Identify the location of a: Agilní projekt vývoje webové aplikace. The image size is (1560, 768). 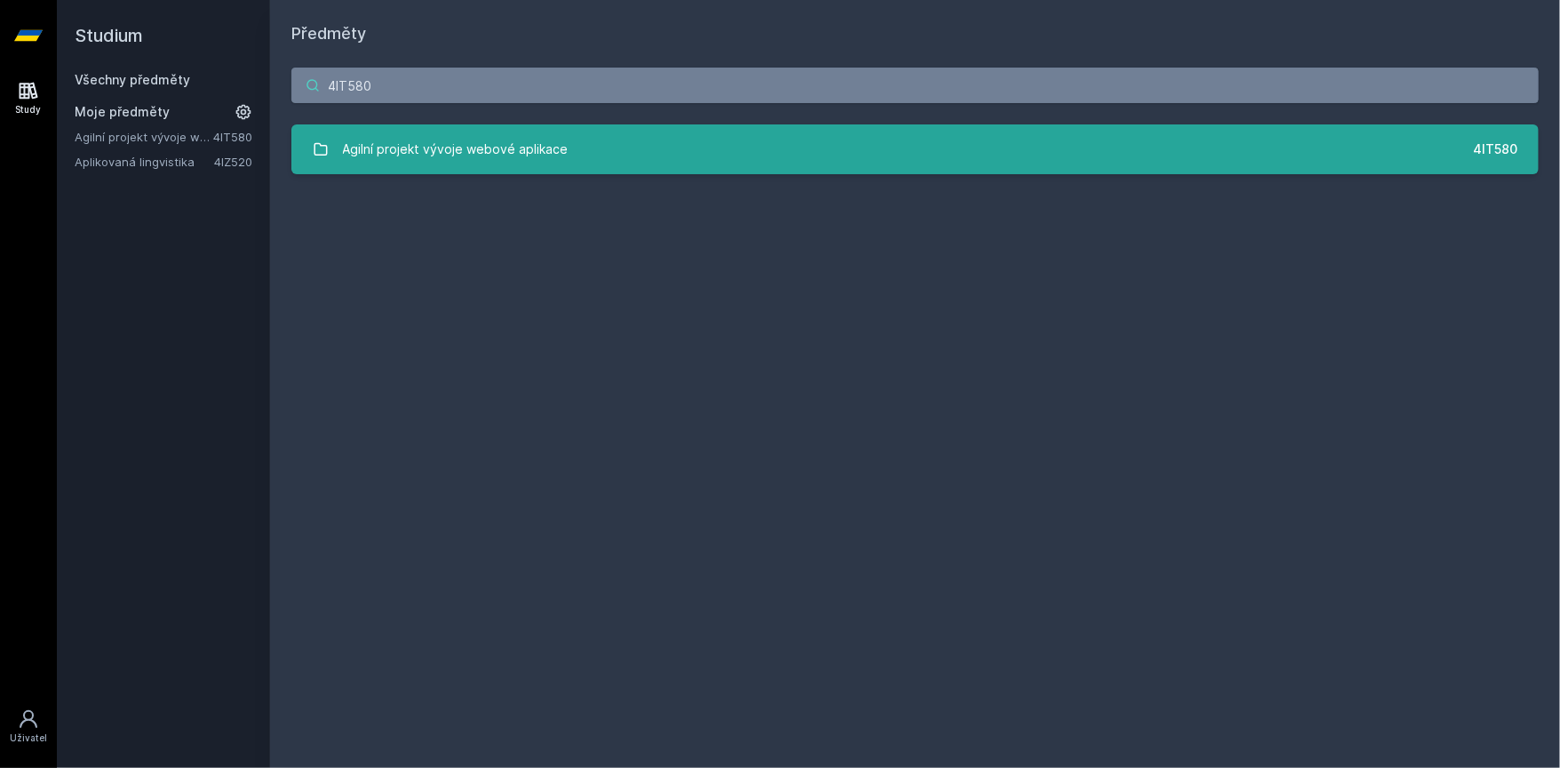
(144, 137).